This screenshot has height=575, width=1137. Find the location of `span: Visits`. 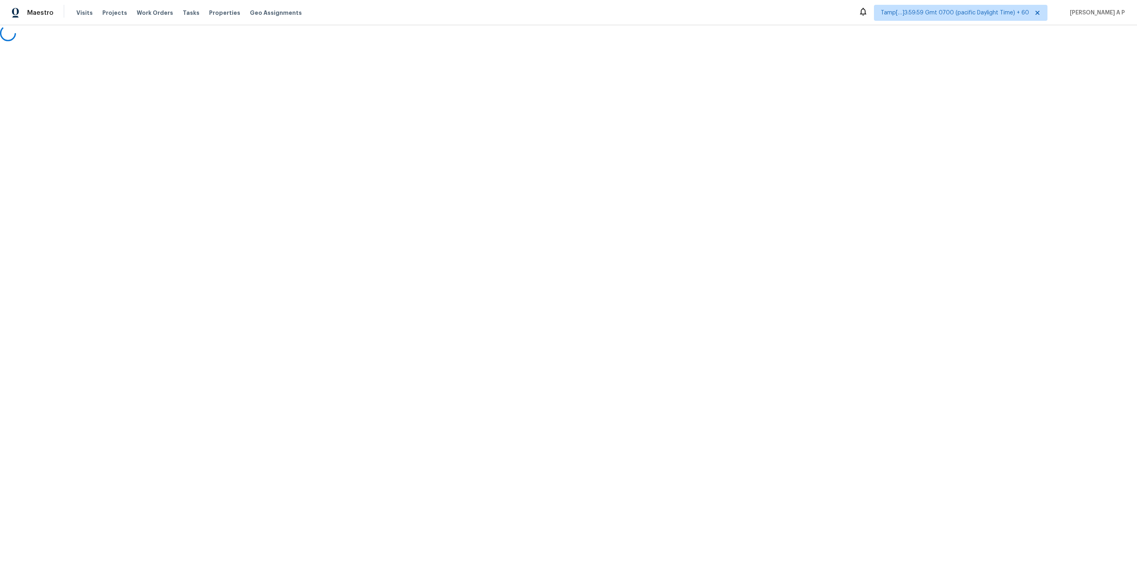

span: Visits is located at coordinates (84, 13).